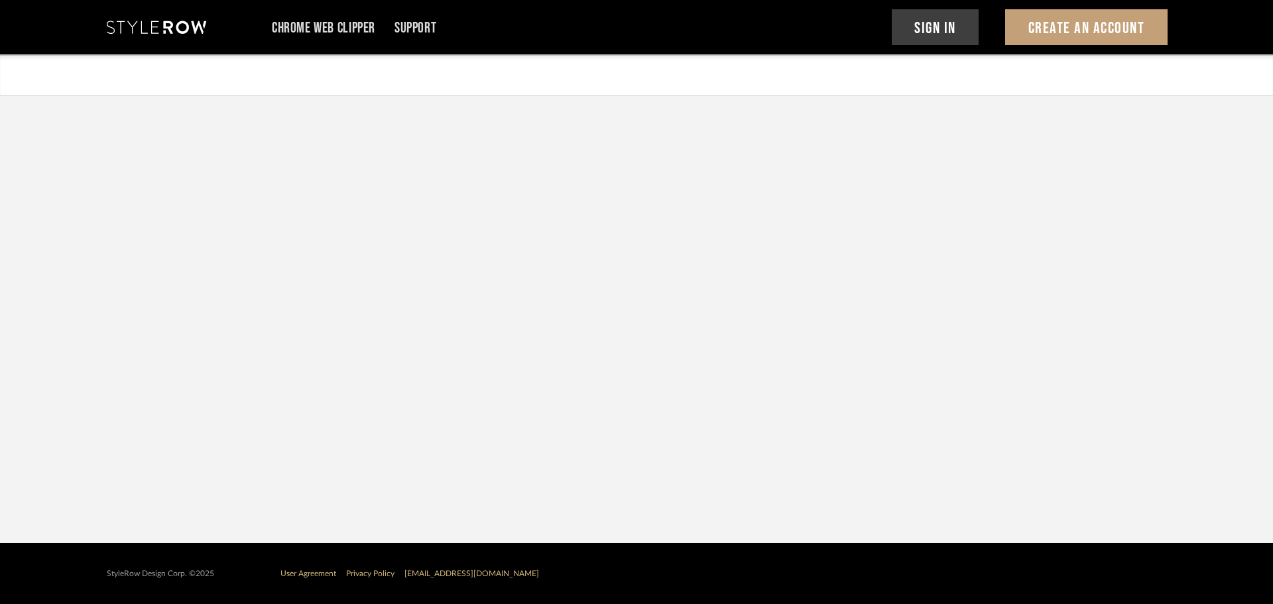 This screenshot has height=604, width=1273. I want to click on a: User Agreement, so click(308, 573).